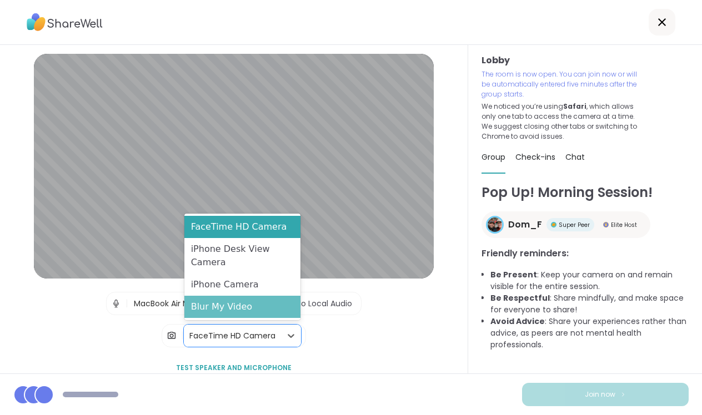  I want to click on span: Dom_F, so click(525, 225).